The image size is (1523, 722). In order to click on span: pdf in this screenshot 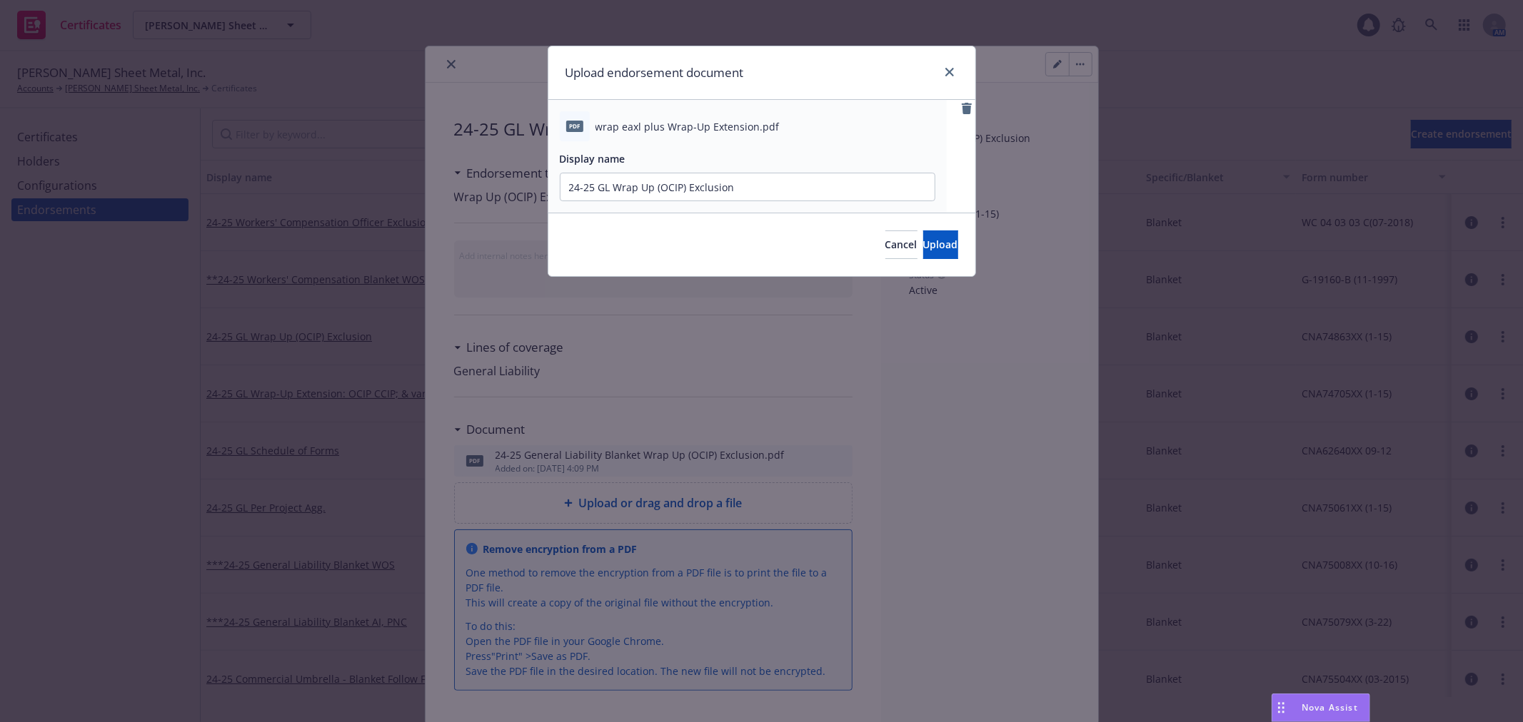, I will do `click(575, 126)`.